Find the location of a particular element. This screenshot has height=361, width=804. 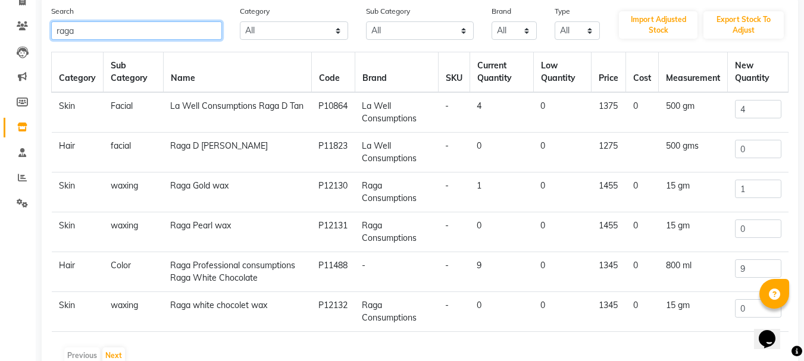

th: Low Quantity is located at coordinates (562, 73).